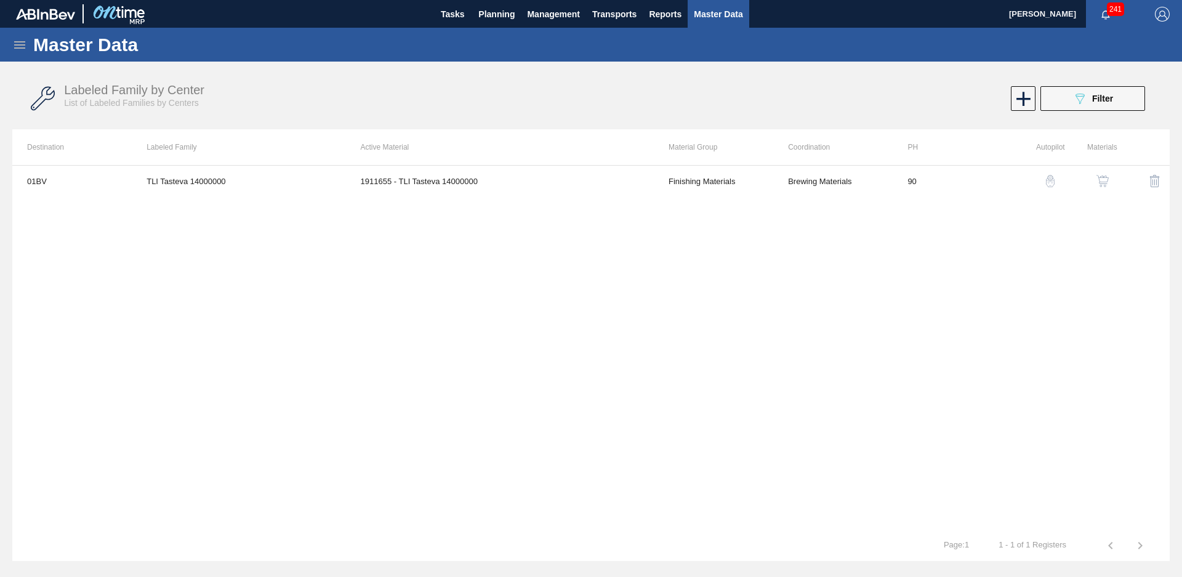 Image resolution: width=1182 pixels, height=577 pixels. What do you see at coordinates (1091, 147) in the screenshot?
I see `th: Materials` at bounding box center [1091, 147].